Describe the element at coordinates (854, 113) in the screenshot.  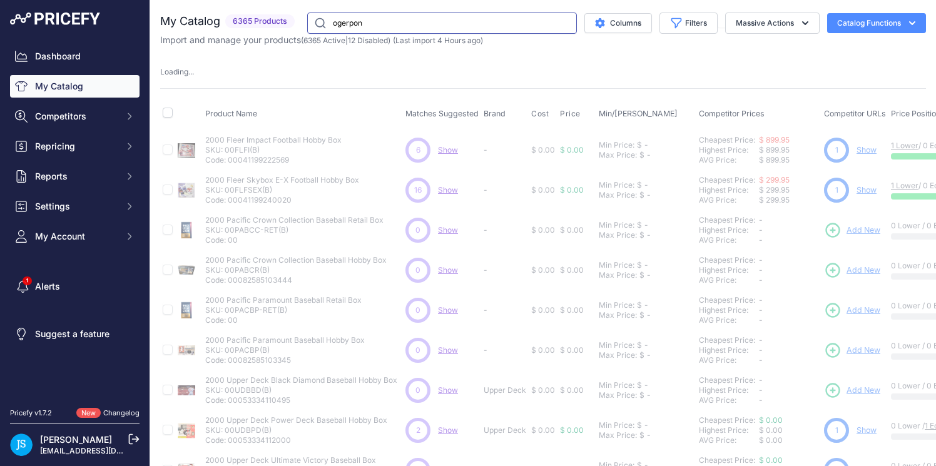
I see `span: Competitor URLs` at that location.